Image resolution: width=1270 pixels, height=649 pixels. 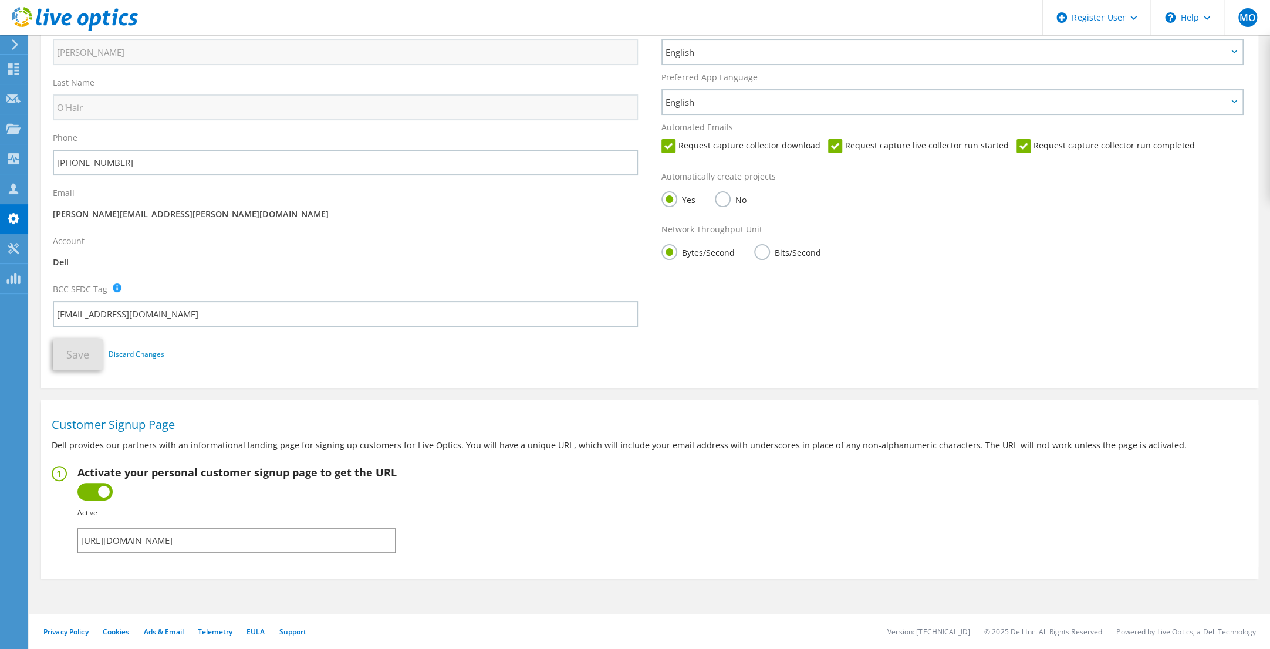 I want to click on label: Network Throughput Unit, so click(x=712, y=230).